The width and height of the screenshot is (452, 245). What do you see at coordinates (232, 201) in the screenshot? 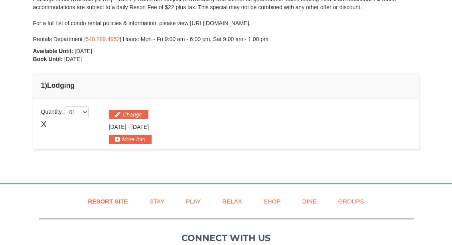
I see `a: Relax` at bounding box center [232, 201].